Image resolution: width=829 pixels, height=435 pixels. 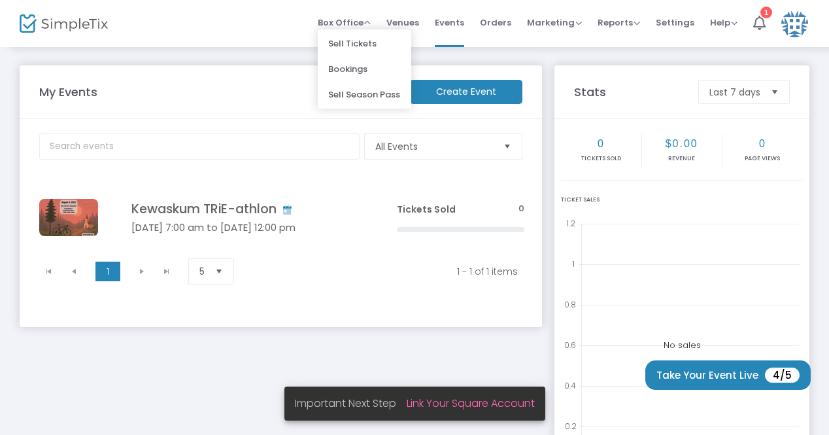 I want to click on m-button: Create Event, so click(x=466, y=92).